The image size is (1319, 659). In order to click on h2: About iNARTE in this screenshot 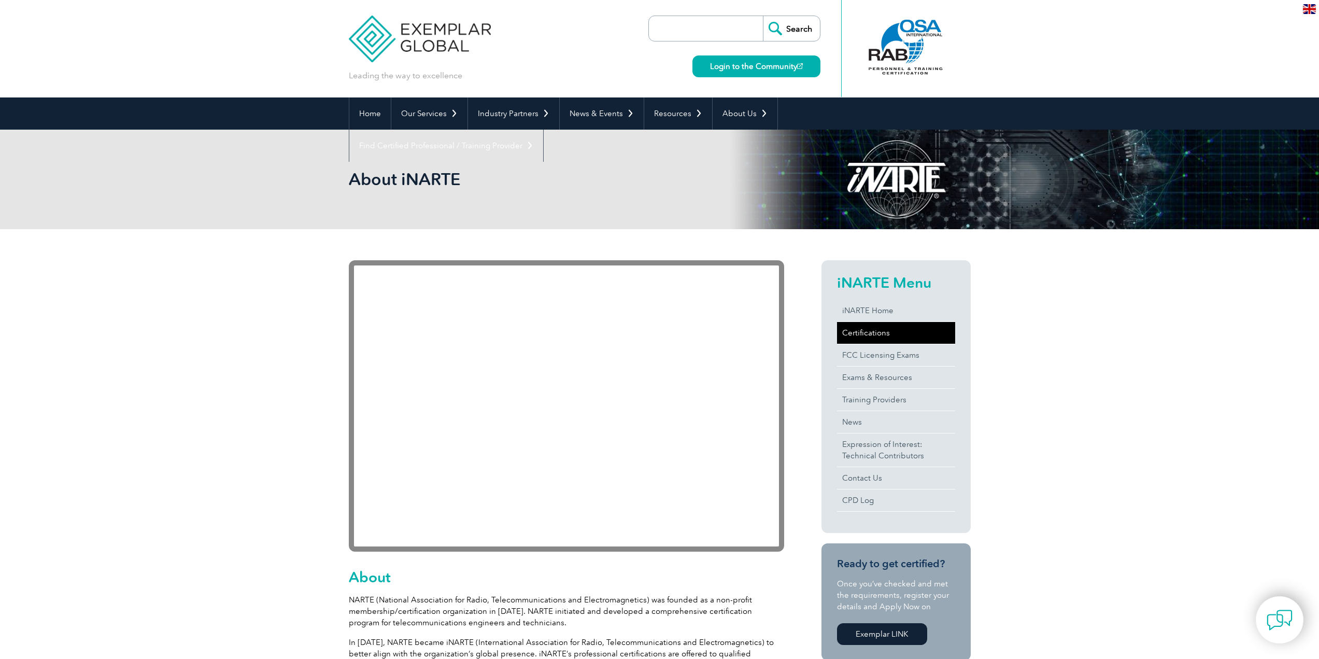, I will do `click(567, 179)`.